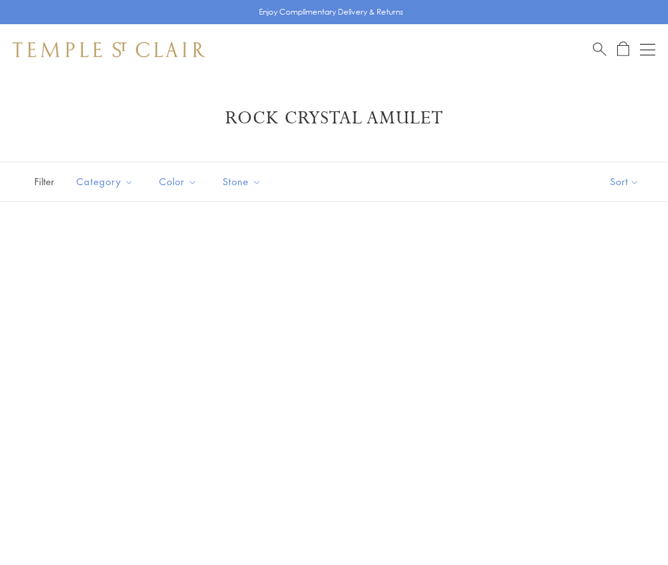 This screenshot has width=668, height=565. Describe the element at coordinates (242, 181) in the screenshot. I see `button: Stone` at that location.